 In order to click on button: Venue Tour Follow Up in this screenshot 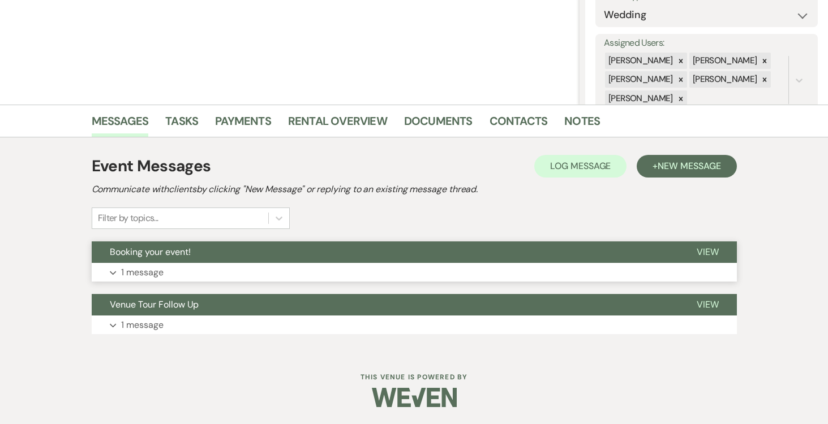, I will do `click(385, 305)`.